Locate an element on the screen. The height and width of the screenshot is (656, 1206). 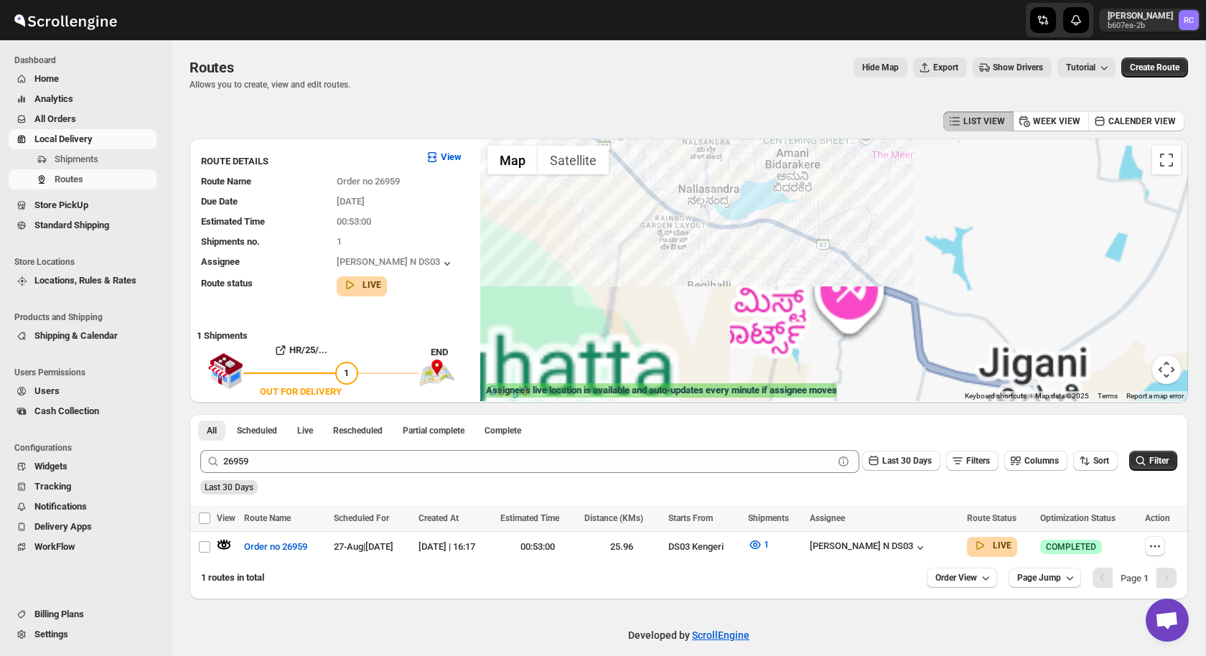
button: Create Route is located at coordinates (1154, 67).